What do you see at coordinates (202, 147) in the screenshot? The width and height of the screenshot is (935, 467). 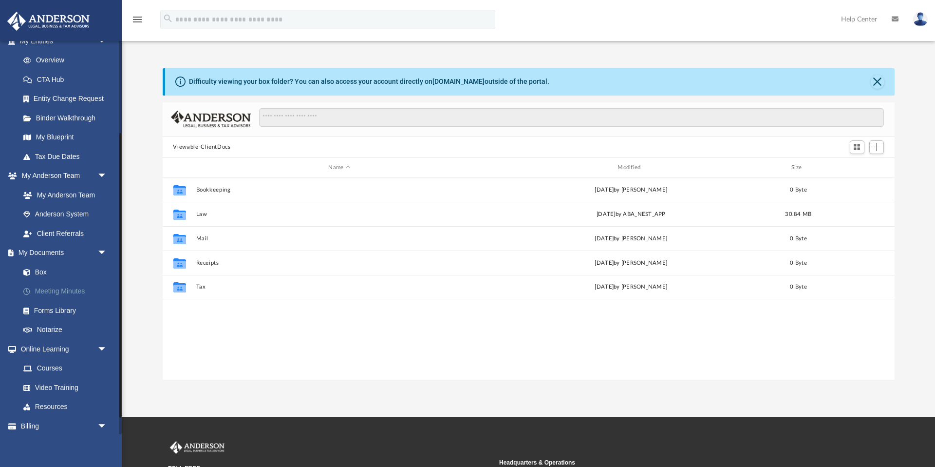 I see `button: Viewable-ClientDocs` at bounding box center [202, 147].